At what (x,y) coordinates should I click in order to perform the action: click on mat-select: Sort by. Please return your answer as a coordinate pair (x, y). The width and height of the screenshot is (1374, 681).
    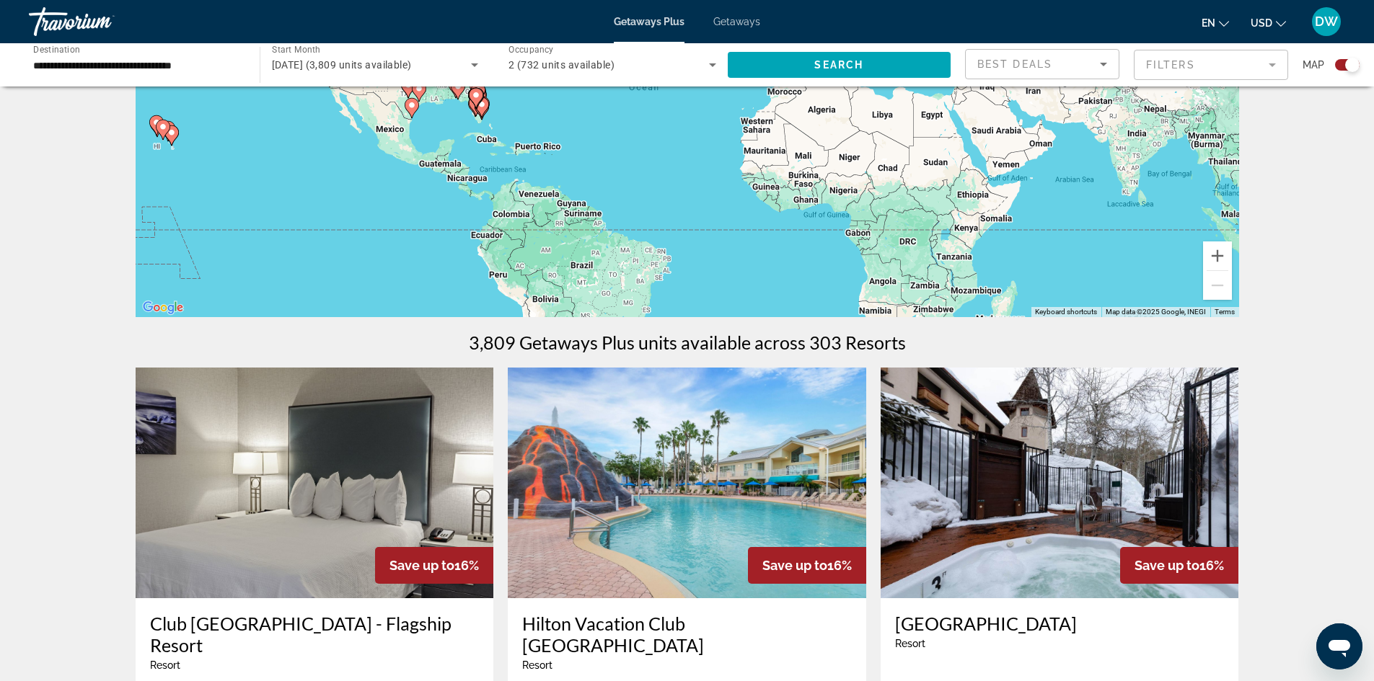
    Looking at the image, I should click on (1042, 64).